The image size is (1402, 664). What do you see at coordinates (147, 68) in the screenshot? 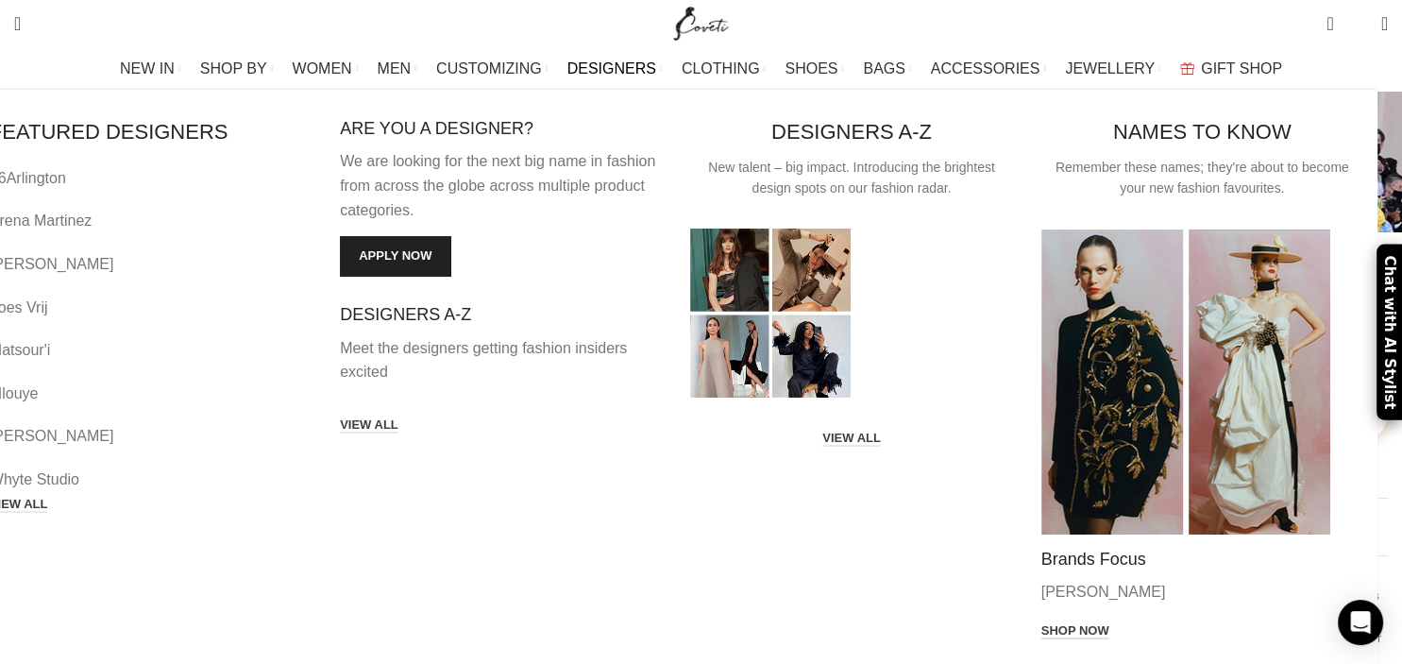
I see `span: NEW IN` at bounding box center [147, 68].